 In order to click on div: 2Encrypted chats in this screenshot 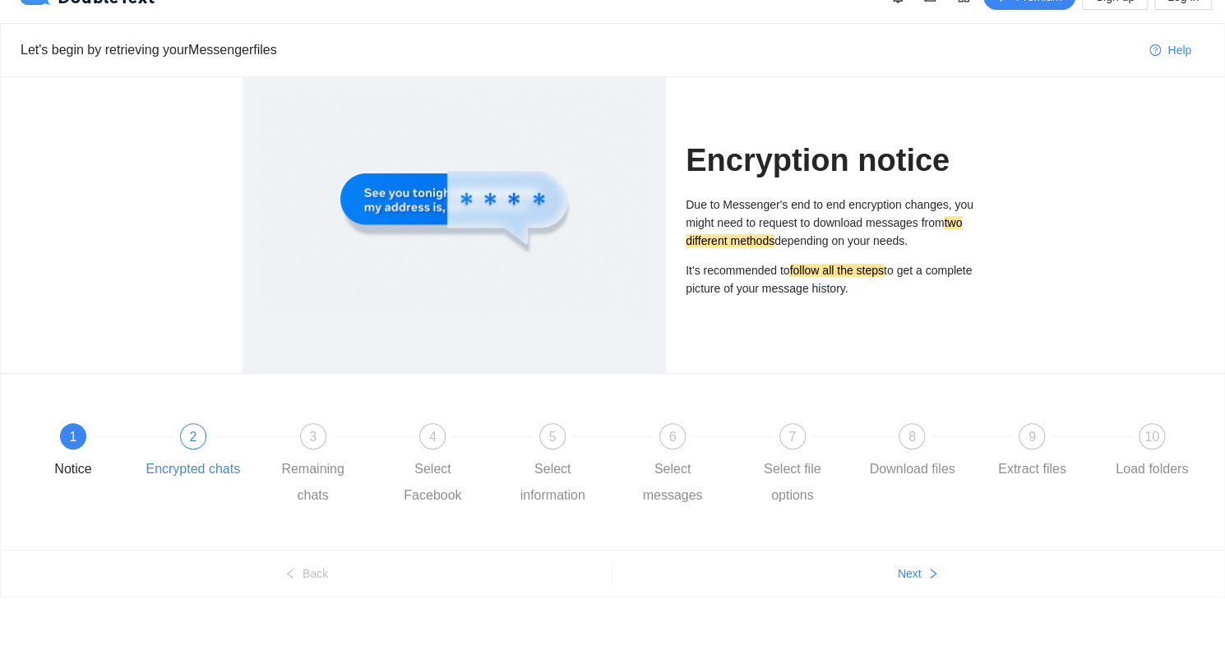, I will do `click(205, 453)`.